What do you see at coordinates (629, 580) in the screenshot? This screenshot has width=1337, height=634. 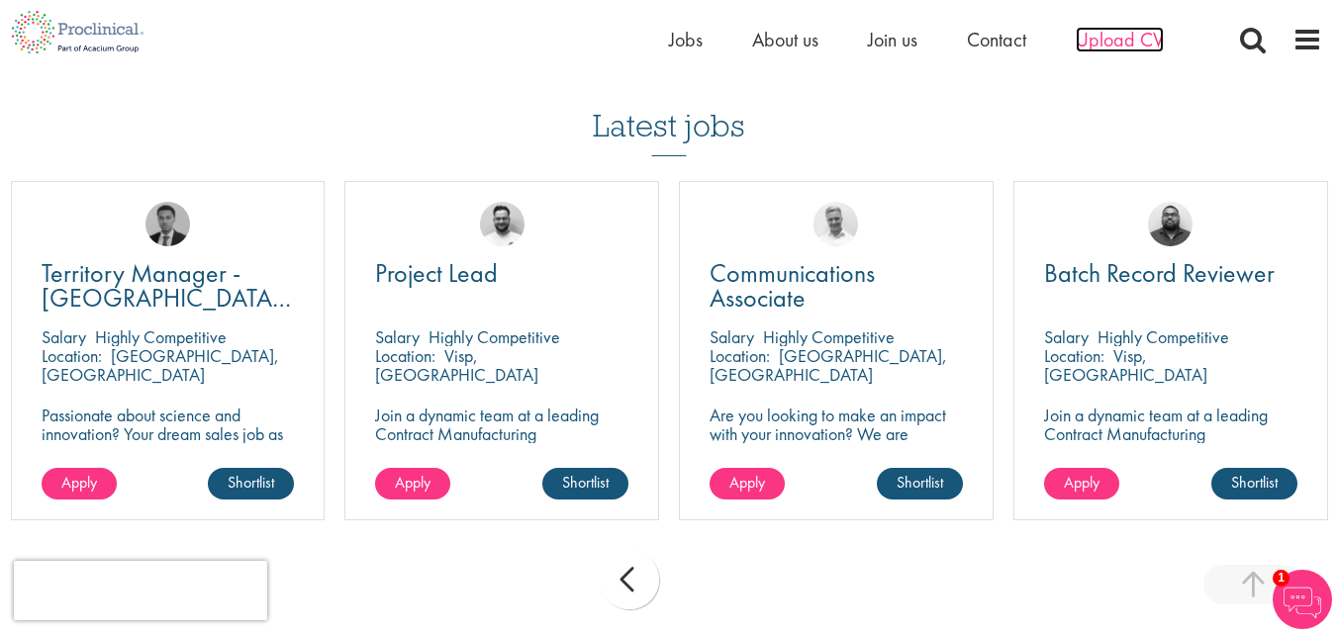 I see `div: prev` at bounding box center [629, 580].